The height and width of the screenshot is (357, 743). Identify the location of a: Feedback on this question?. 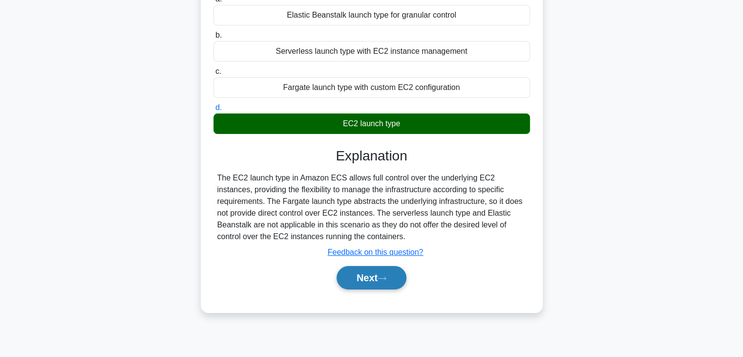
(376, 252).